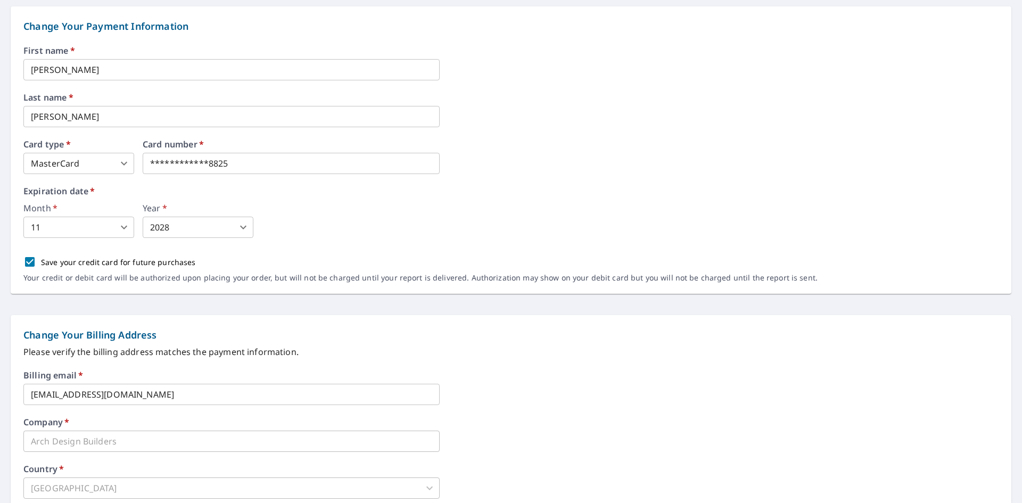 This screenshot has height=503, width=1022. What do you see at coordinates (511, 51) in the screenshot?
I see `label: First name` at bounding box center [511, 51].